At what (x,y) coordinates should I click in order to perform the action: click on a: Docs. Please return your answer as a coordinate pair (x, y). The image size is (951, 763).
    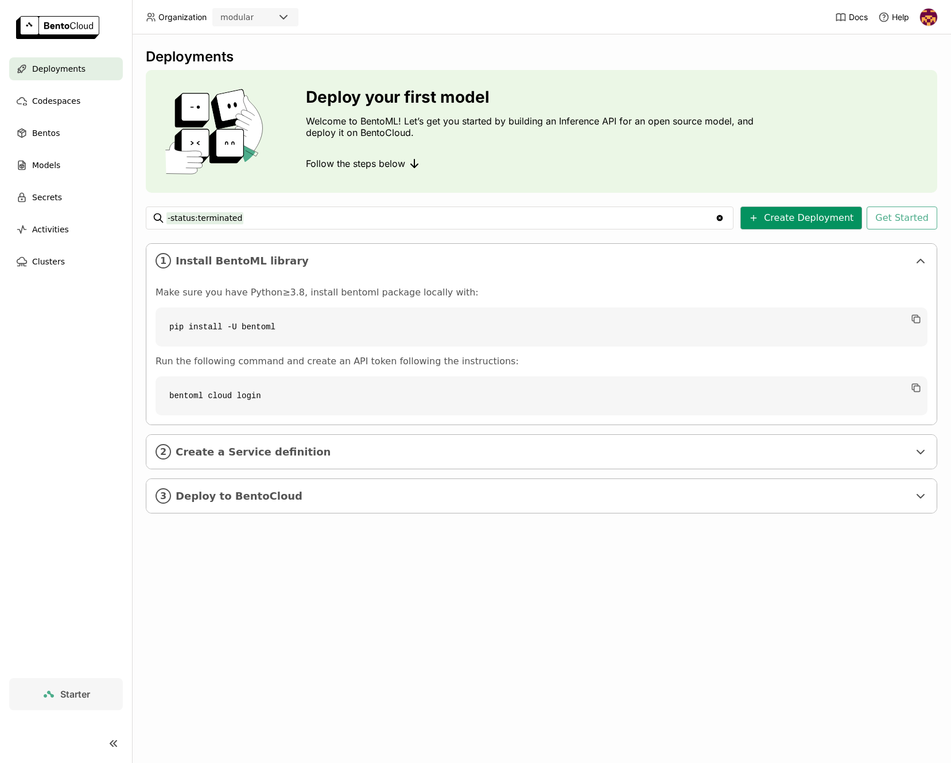
    Looking at the image, I should click on (851, 17).